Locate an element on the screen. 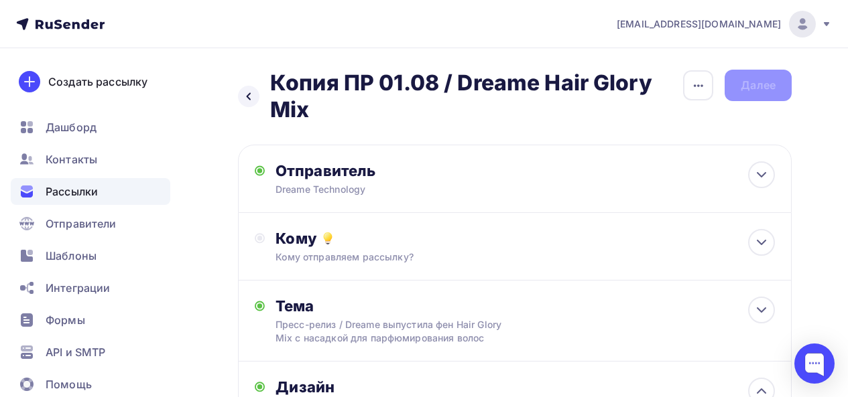 The width and height of the screenshot is (848, 397). div: Кому отправляем рассылку? is located at coordinates (500, 257).